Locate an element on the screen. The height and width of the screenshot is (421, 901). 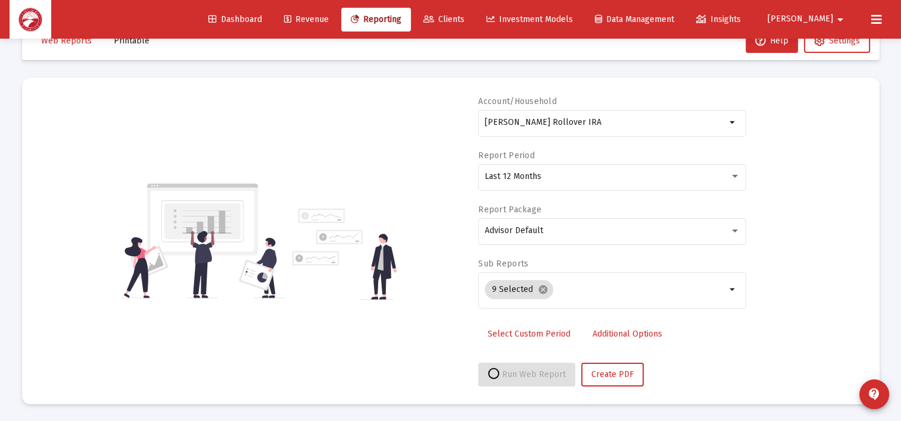
span: Settings is located at coordinates (844, 40).